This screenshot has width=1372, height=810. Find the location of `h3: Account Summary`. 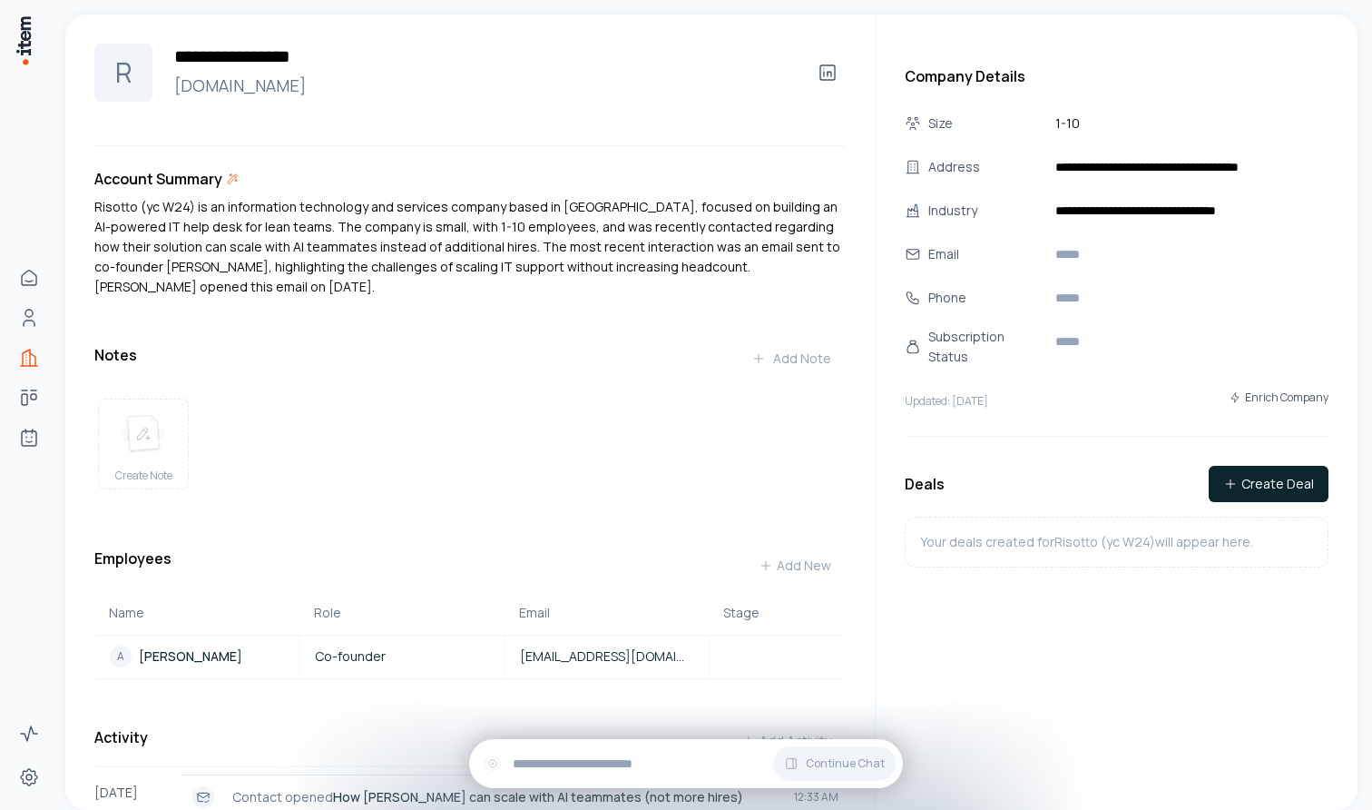

h3: Account Summary is located at coordinates (158, 179).